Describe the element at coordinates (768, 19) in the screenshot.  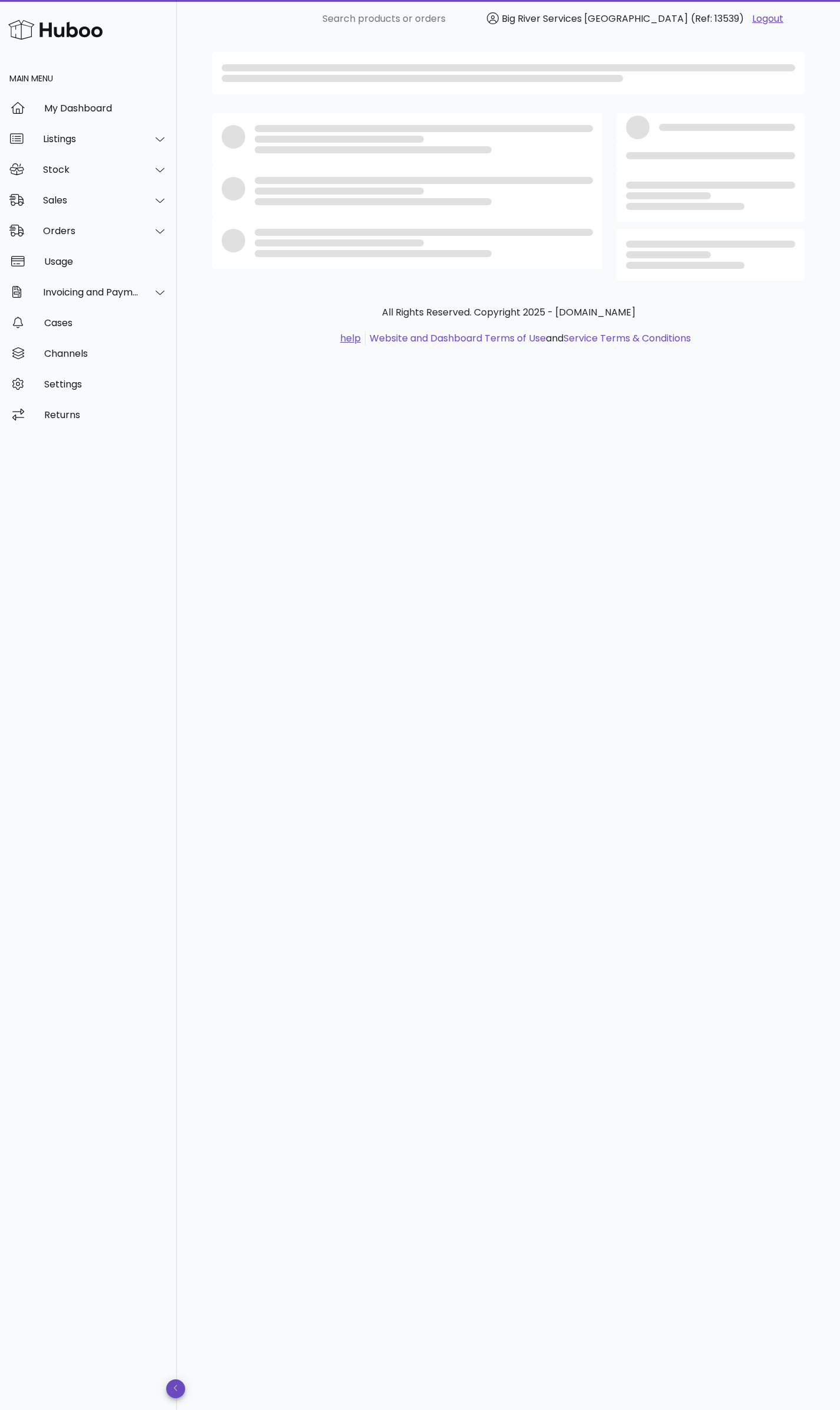
I see `a: Logout` at that location.